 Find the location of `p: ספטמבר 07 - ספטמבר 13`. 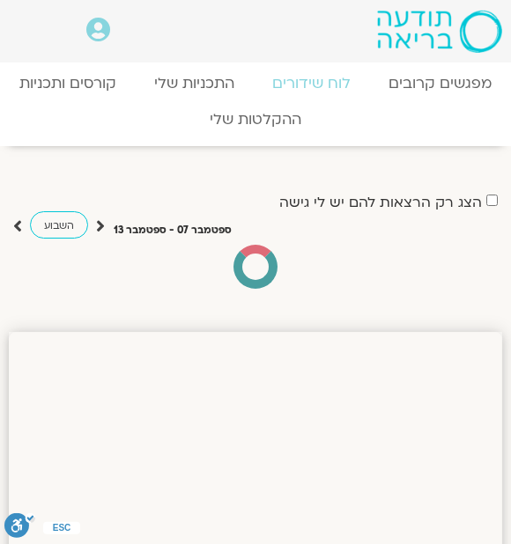

p: ספטמבר 07 - ספטמבר 13 is located at coordinates (173, 231).